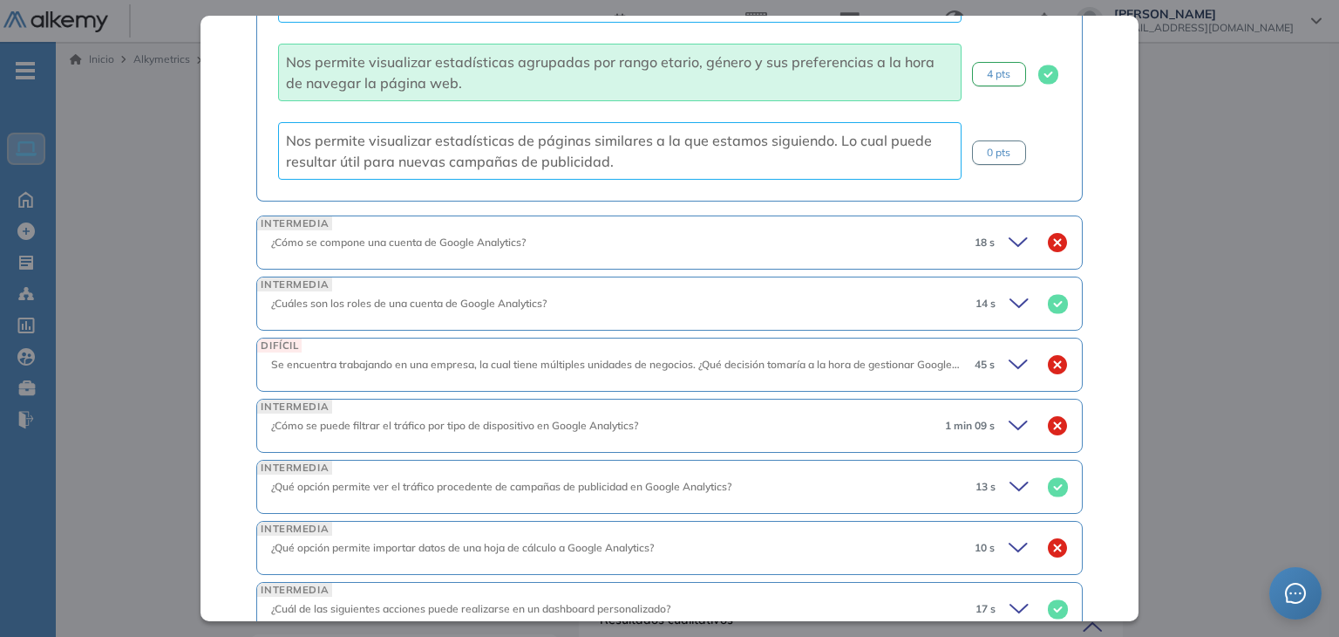 The width and height of the screenshot is (1339, 637). Describe the element at coordinates (984, 242) in the screenshot. I see `span: 18 s` at that location.